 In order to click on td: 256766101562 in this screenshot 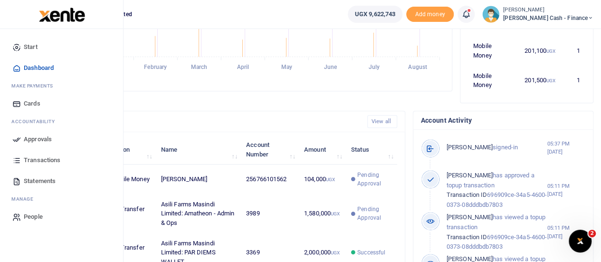, I will do `click(270, 179)`.